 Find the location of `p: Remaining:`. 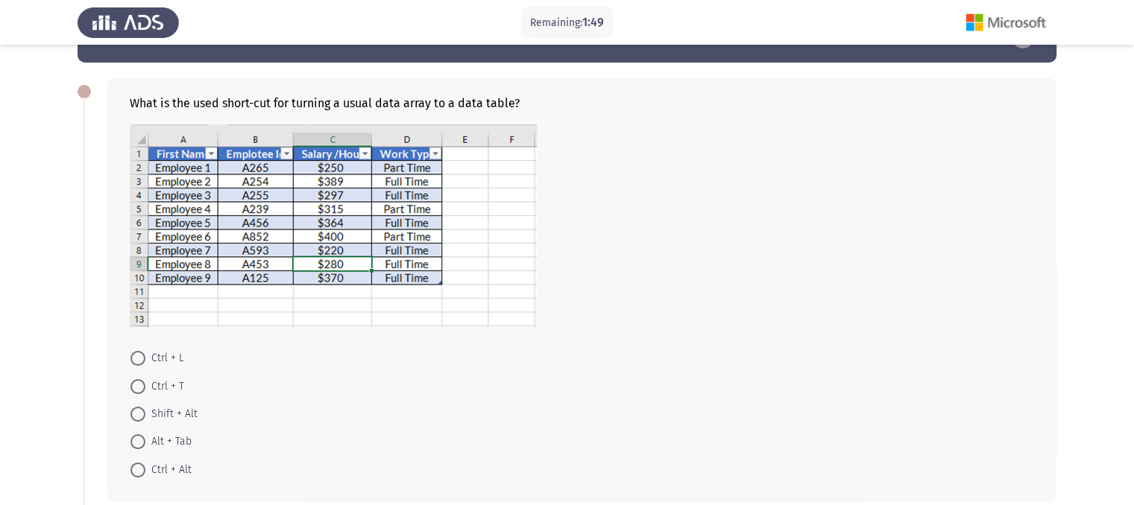

p: Remaining: is located at coordinates (567, 22).